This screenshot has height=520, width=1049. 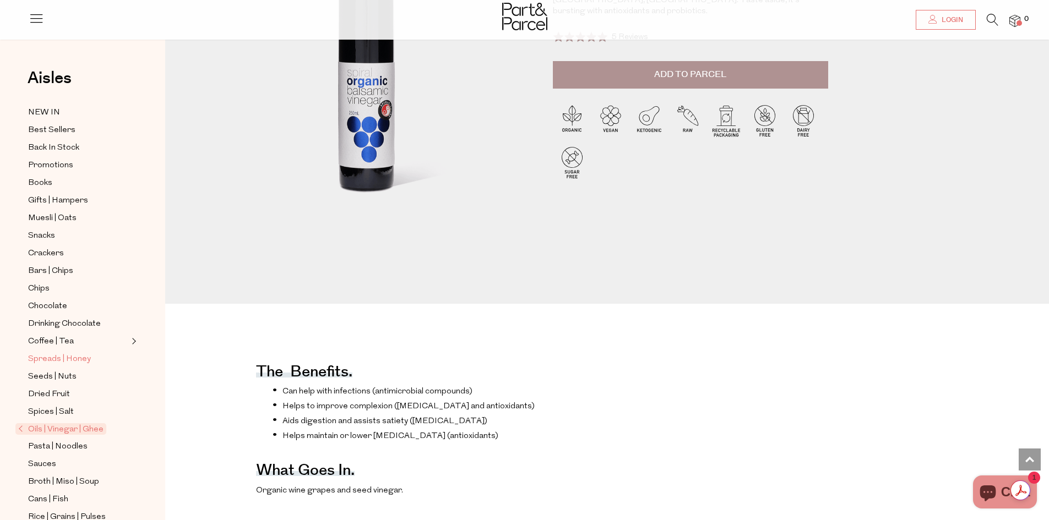 I want to click on a: Chips, so click(x=78, y=289).